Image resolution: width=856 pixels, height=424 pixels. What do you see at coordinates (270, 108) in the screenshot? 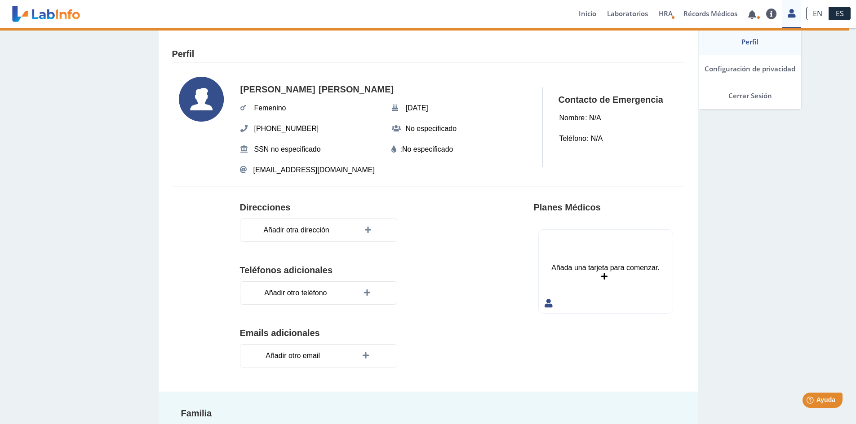
I see `span: Femenino` at bounding box center [270, 108].